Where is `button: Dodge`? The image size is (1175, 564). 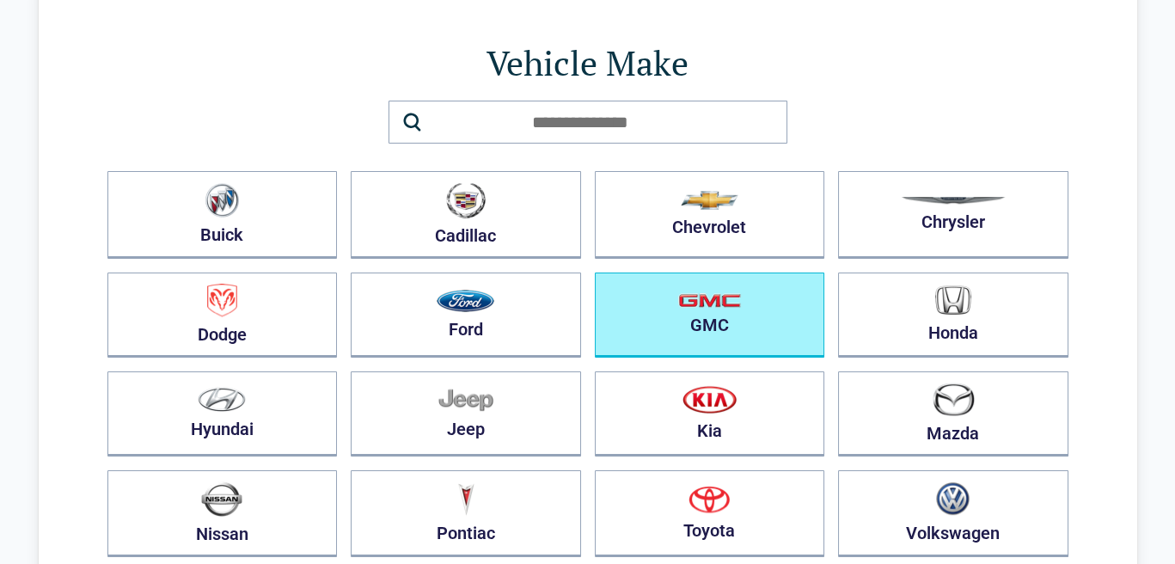 button: Dodge is located at coordinates (223, 315).